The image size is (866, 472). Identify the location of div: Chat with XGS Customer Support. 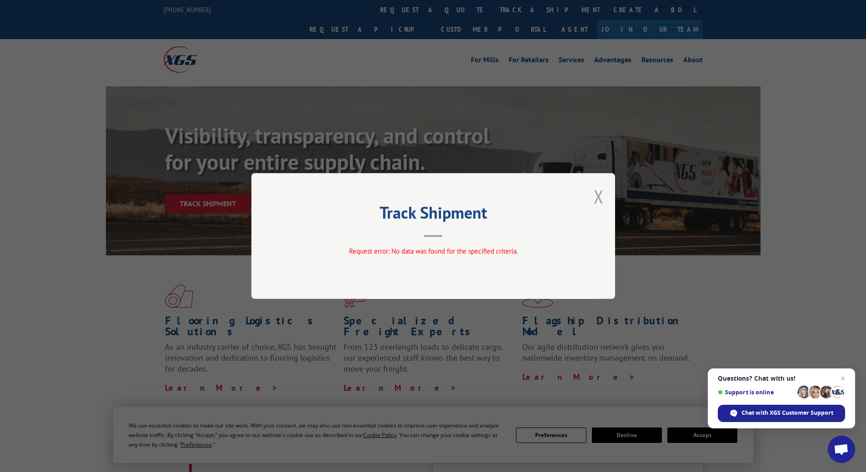
(782, 414).